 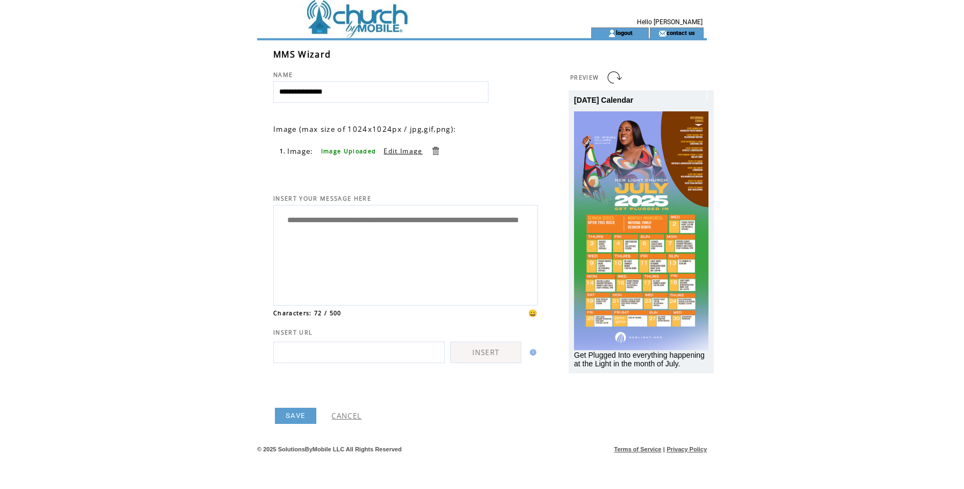 What do you see at coordinates (486, 352) in the screenshot?
I see `a: INSERT` at bounding box center [486, 352].